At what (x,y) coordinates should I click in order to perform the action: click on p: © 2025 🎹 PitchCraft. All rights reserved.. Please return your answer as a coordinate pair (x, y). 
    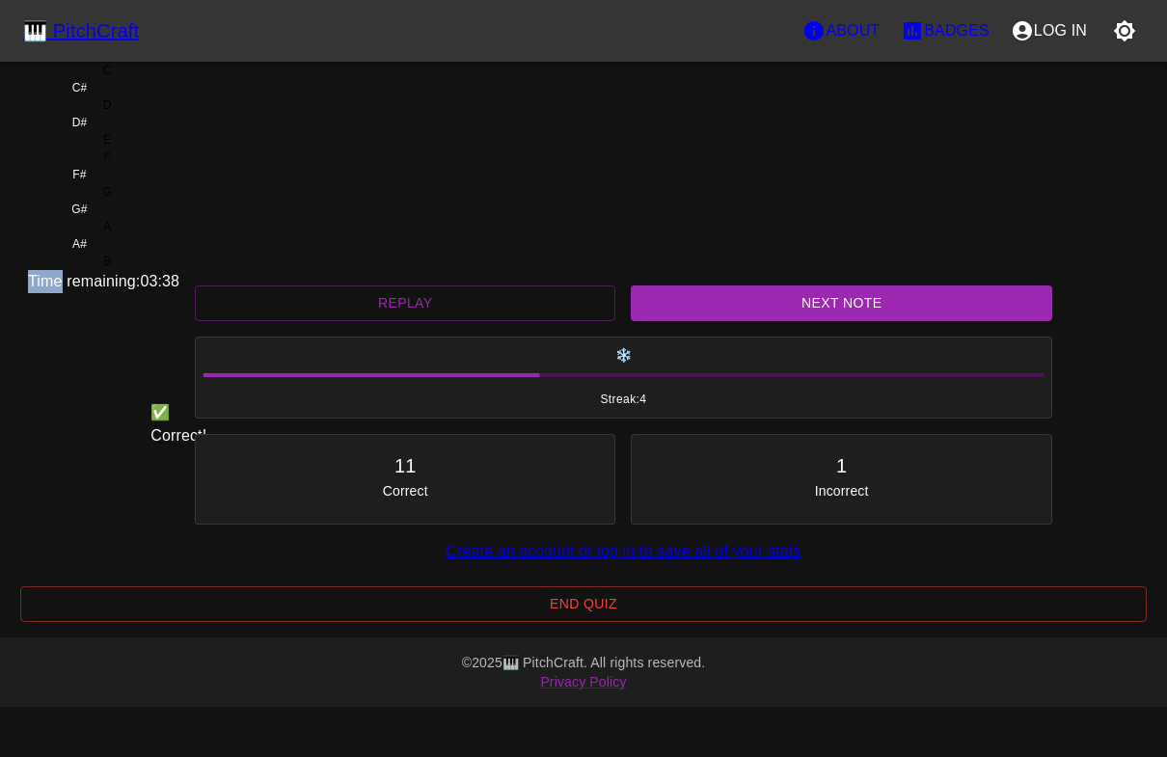
    Looking at the image, I should click on (583, 663).